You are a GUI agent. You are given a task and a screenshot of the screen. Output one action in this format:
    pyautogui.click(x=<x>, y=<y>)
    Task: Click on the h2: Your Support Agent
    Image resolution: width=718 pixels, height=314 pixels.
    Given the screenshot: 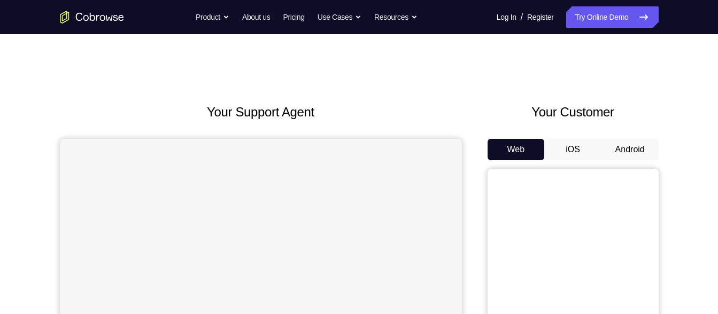 What is the action you would take?
    pyautogui.click(x=261, y=112)
    